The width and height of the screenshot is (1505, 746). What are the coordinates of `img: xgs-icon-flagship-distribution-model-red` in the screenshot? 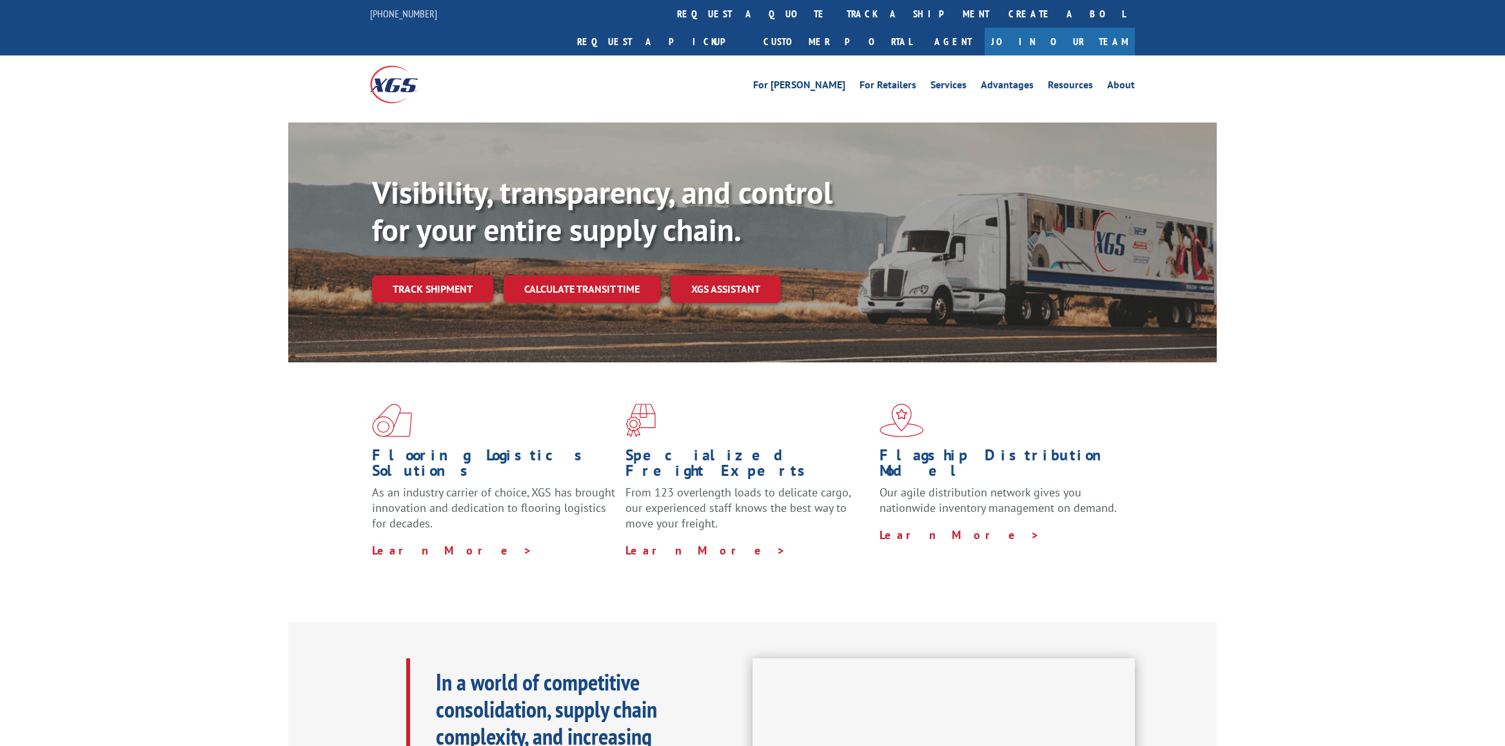 It's located at (901, 420).